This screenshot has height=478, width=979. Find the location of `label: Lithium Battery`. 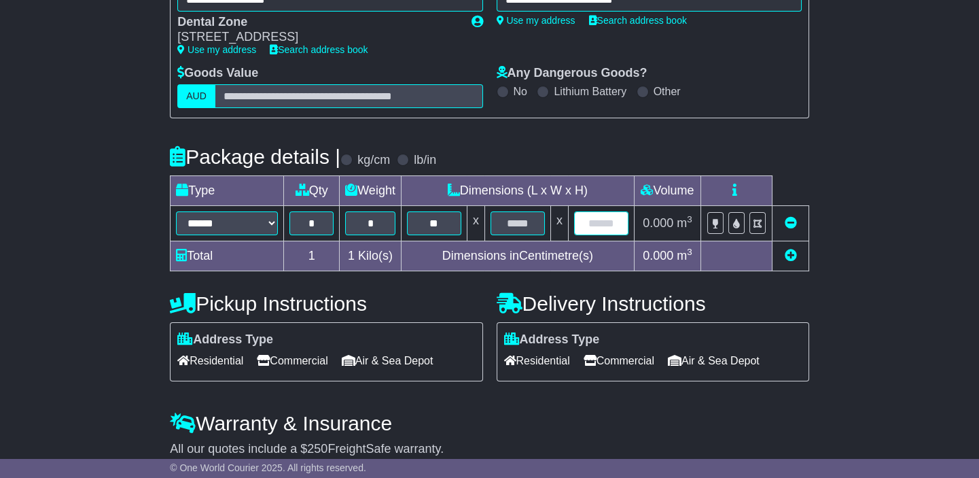

label: Lithium Battery is located at coordinates (590, 91).